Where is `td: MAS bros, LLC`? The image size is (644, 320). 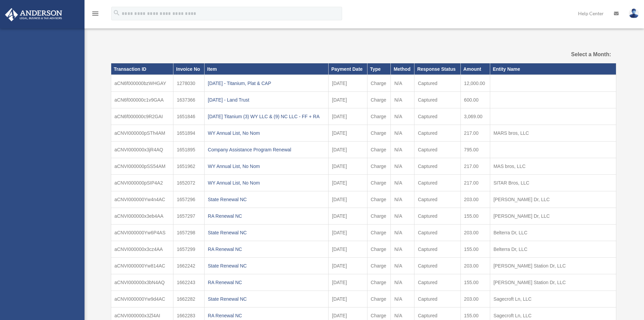
td: MAS bros, LLC is located at coordinates (553, 166).